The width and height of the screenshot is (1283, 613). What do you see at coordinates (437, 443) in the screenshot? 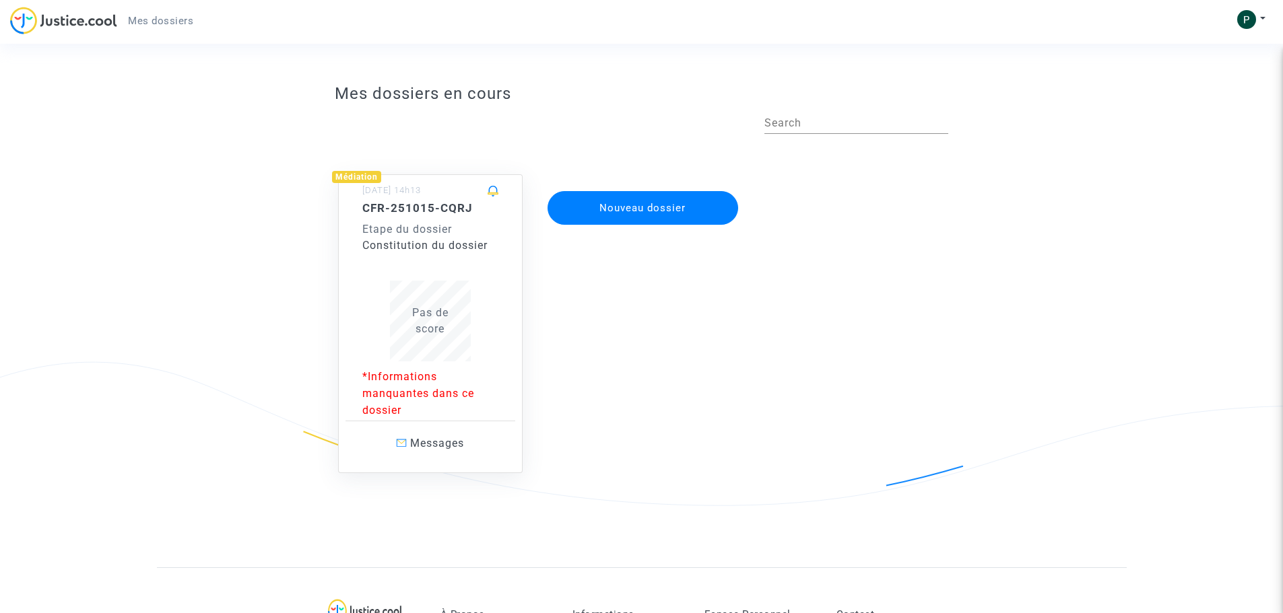
I see `span: Messages` at bounding box center [437, 443].